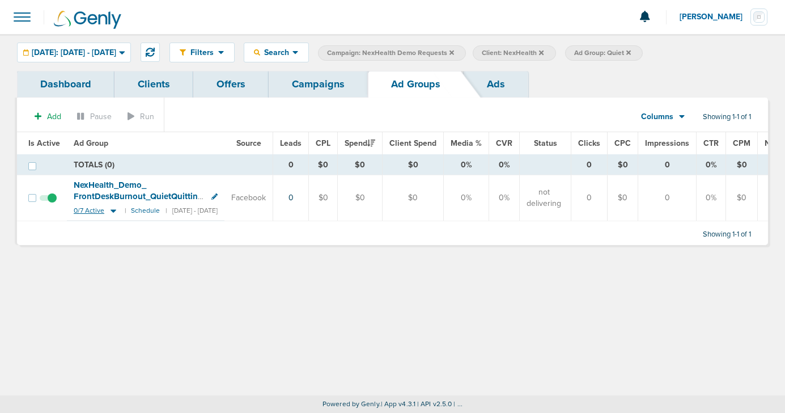 The width and height of the screenshot is (785, 413). What do you see at coordinates (87, 20) in the screenshot?
I see `img: Genly` at bounding box center [87, 20].